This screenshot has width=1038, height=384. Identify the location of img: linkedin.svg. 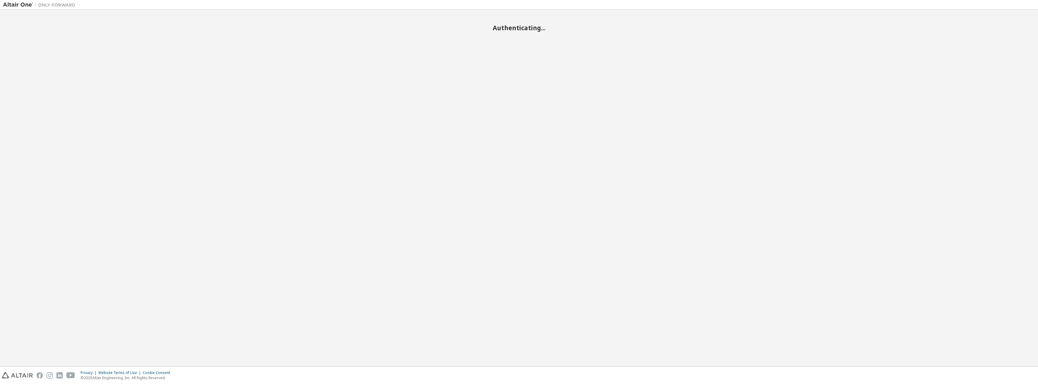
(59, 375).